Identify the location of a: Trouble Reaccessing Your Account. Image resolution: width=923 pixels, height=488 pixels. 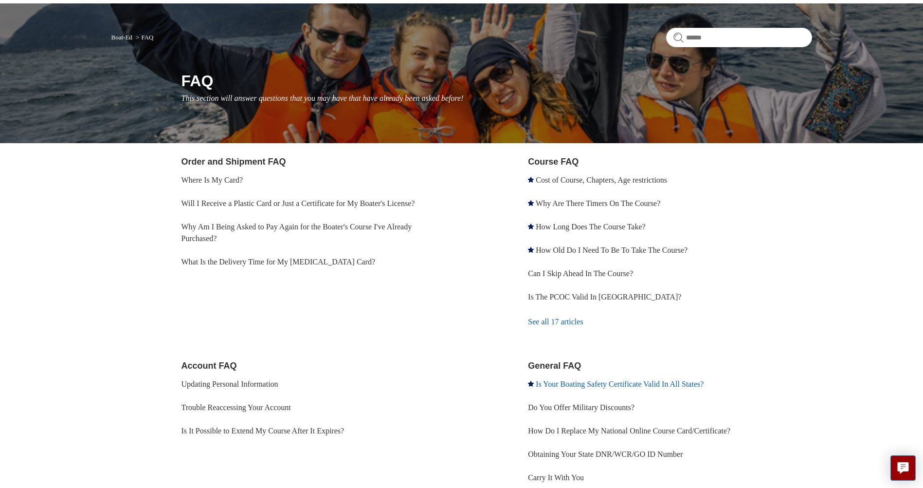
(236, 407).